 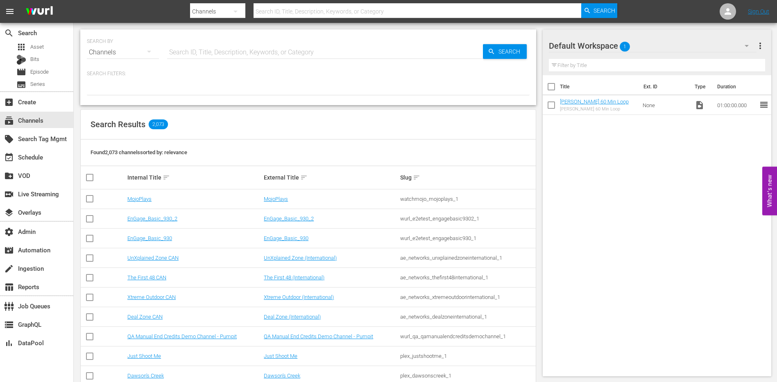 I want to click on td: None, so click(x=665, y=105).